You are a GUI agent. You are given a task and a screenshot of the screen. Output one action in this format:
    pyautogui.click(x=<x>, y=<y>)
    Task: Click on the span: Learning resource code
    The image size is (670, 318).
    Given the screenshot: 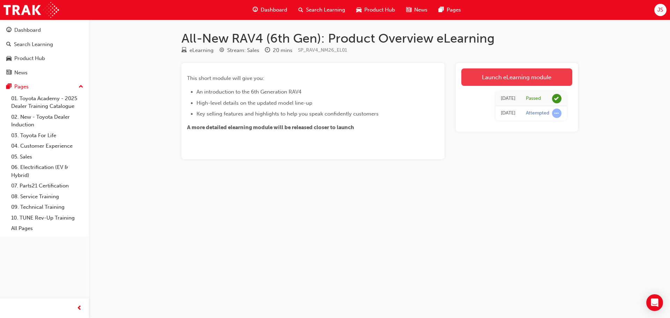 What is the action you would take?
    pyautogui.click(x=323, y=50)
    